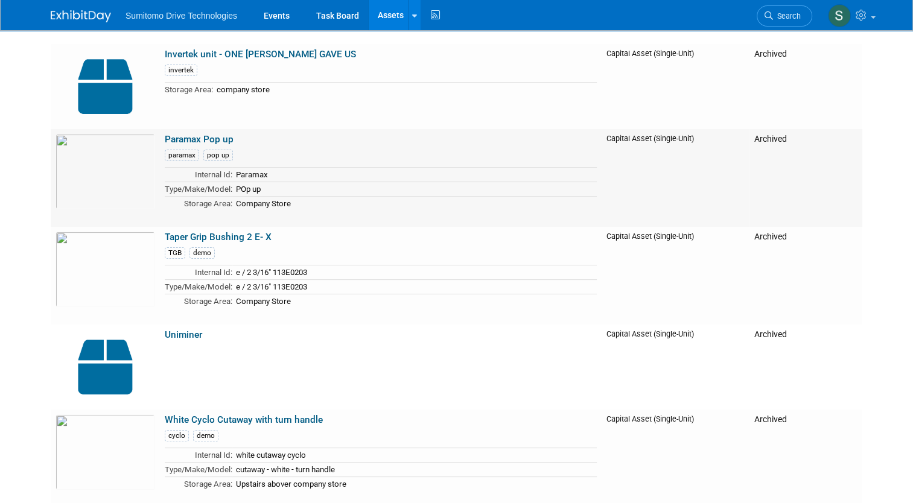 The image size is (913, 503). What do you see at coordinates (244, 420) in the screenshot?
I see `a: White Cyclo Cutaway with turn handle` at bounding box center [244, 420].